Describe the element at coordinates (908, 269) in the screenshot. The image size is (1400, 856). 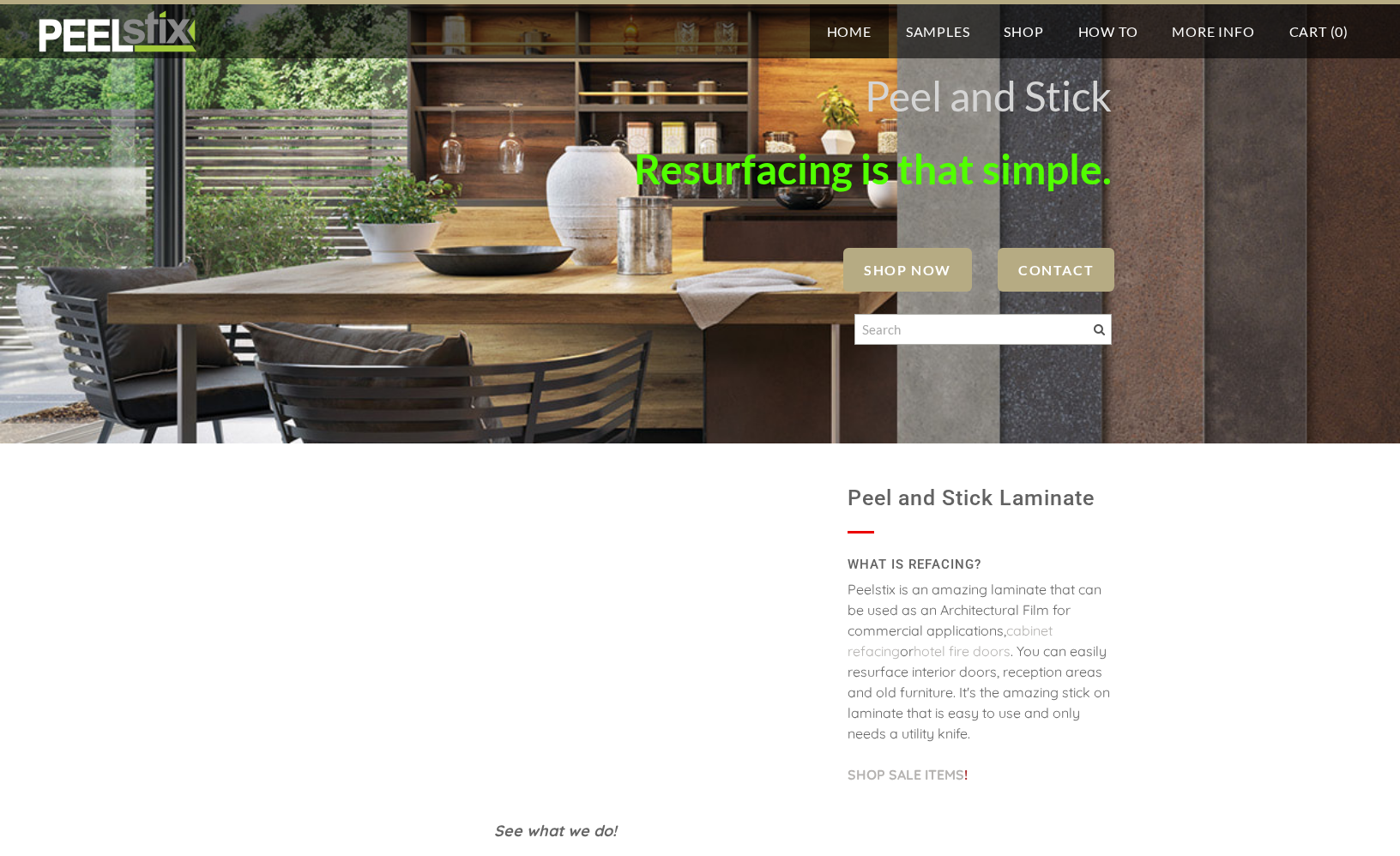
I see `span: SHOP NOW` at that location.